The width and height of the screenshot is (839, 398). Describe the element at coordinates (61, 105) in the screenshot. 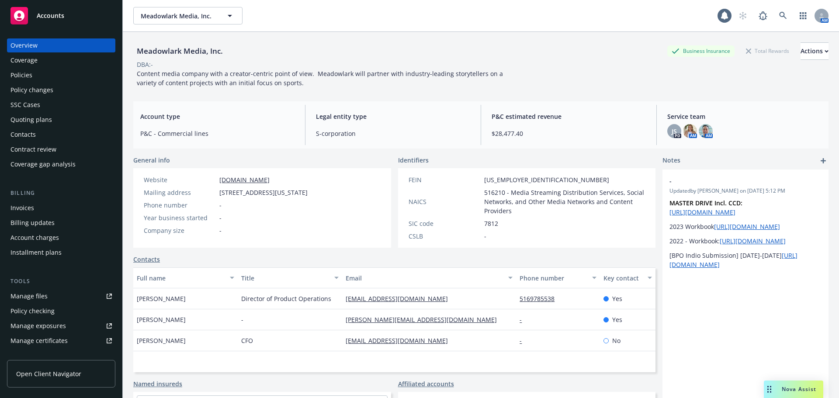

I see `a: SSC Cases` at that location.